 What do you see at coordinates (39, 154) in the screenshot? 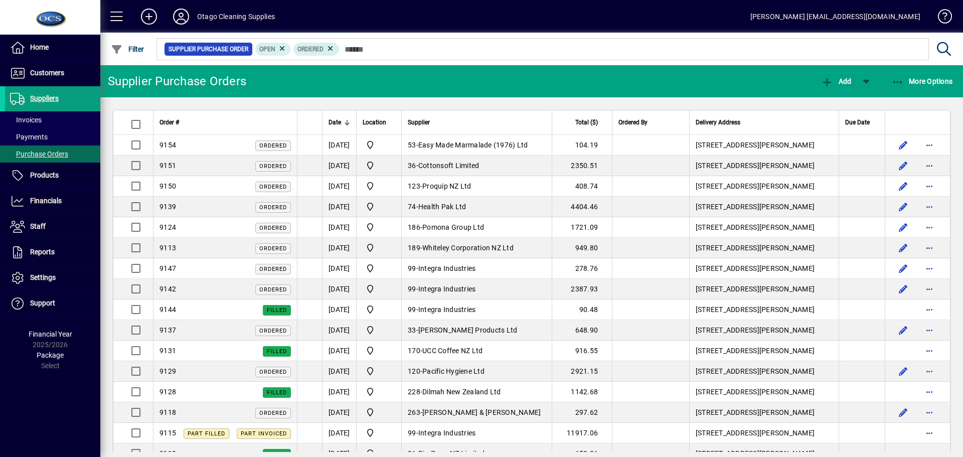
I see `span: Purchase Orders` at bounding box center [39, 154].